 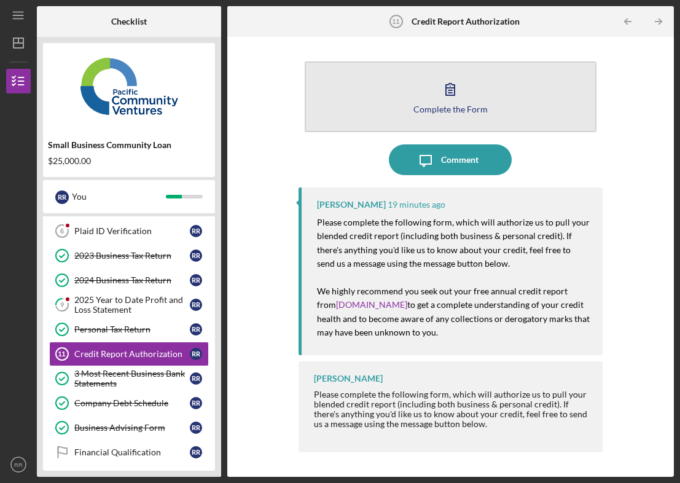 I want to click on div: Comment, so click(x=459, y=160).